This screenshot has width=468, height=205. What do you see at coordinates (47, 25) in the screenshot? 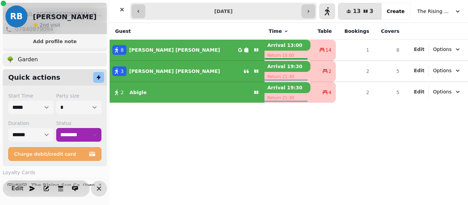
I see `span: nd` at bounding box center [47, 25].